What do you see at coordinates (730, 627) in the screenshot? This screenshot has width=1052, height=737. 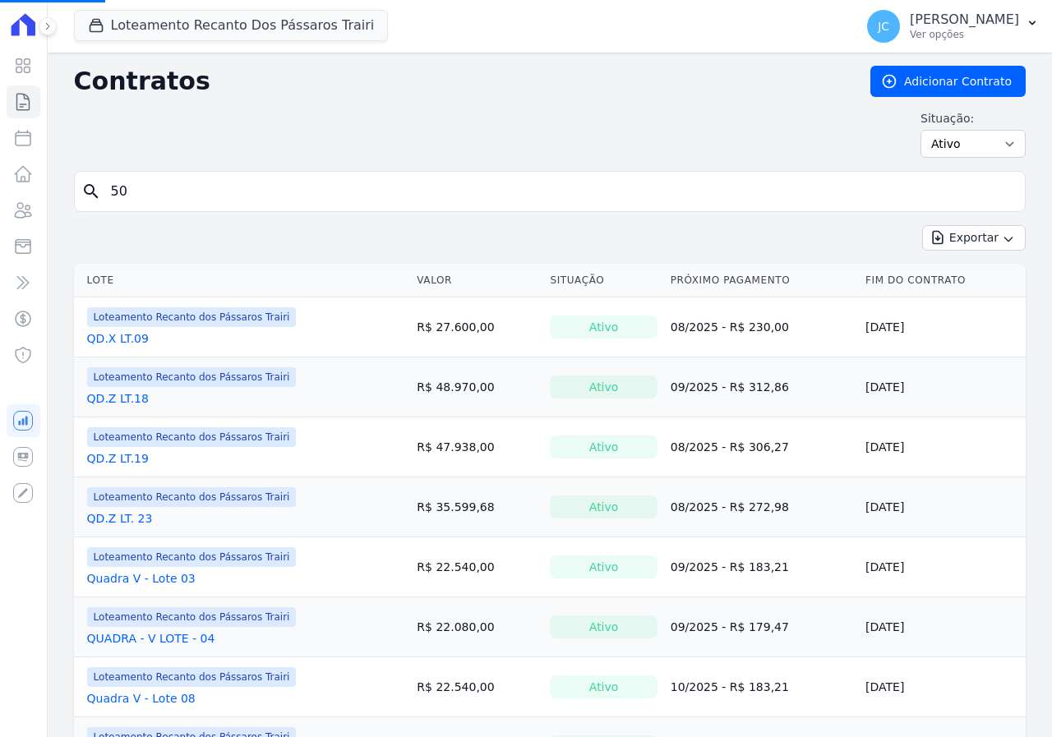 I see `a: 09/2025 - R$ 179,47` at bounding box center [730, 627].